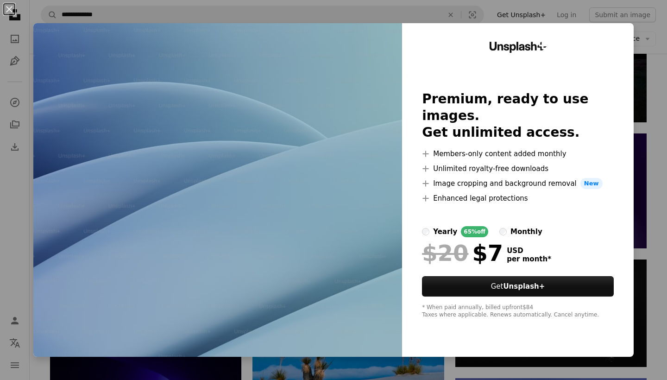 Image resolution: width=667 pixels, height=380 pixels. What do you see at coordinates (526, 232) in the screenshot?
I see `div: monthly` at bounding box center [526, 232].